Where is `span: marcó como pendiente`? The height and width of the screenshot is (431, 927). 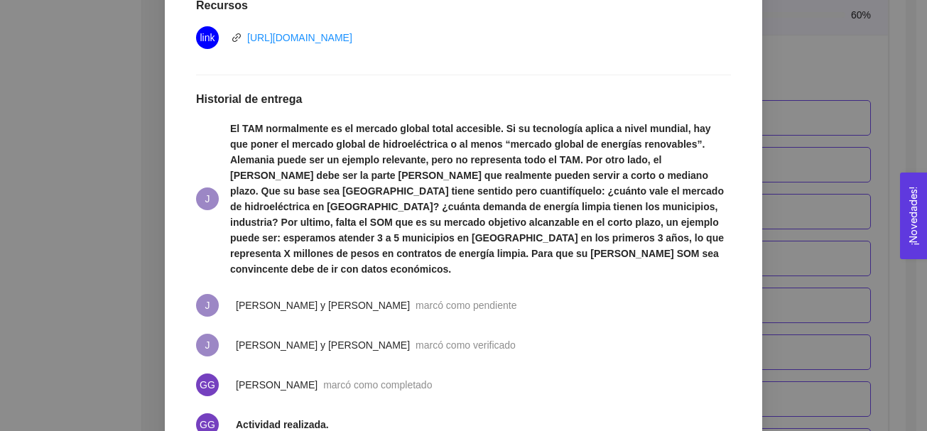 span: marcó como pendiente is located at coordinates (466, 305).